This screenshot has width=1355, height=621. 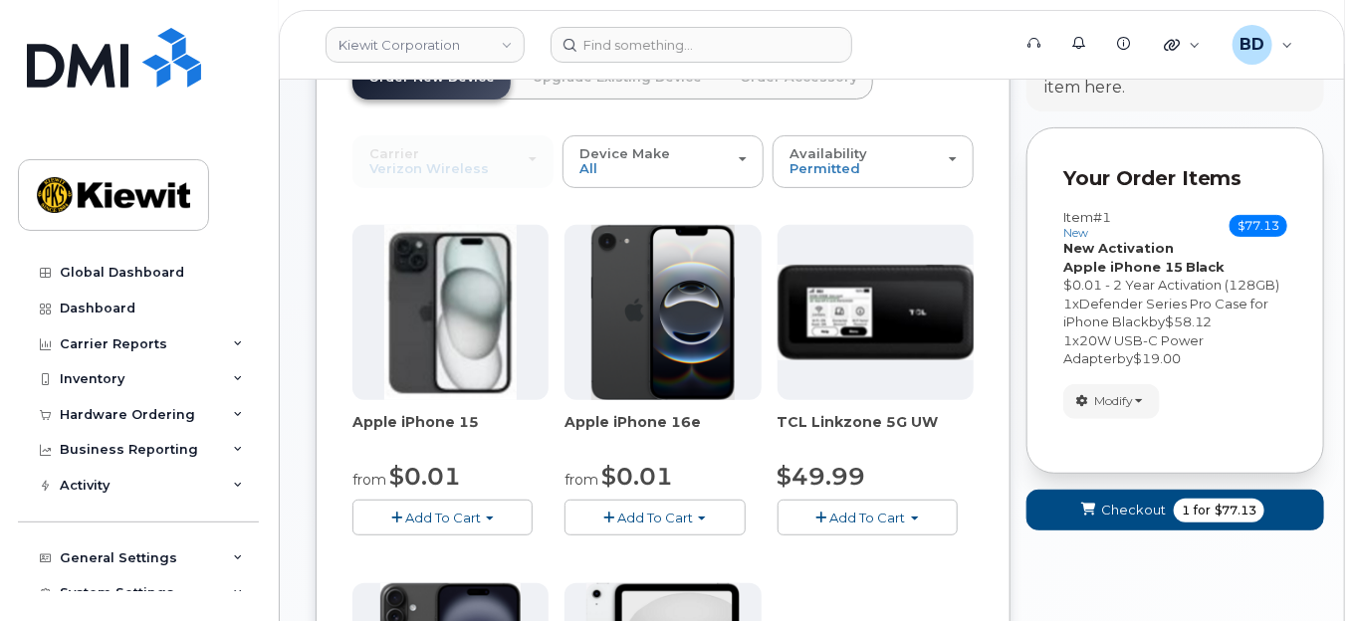 What do you see at coordinates (1252, 45) in the screenshot?
I see `span: BD` at bounding box center [1252, 45].